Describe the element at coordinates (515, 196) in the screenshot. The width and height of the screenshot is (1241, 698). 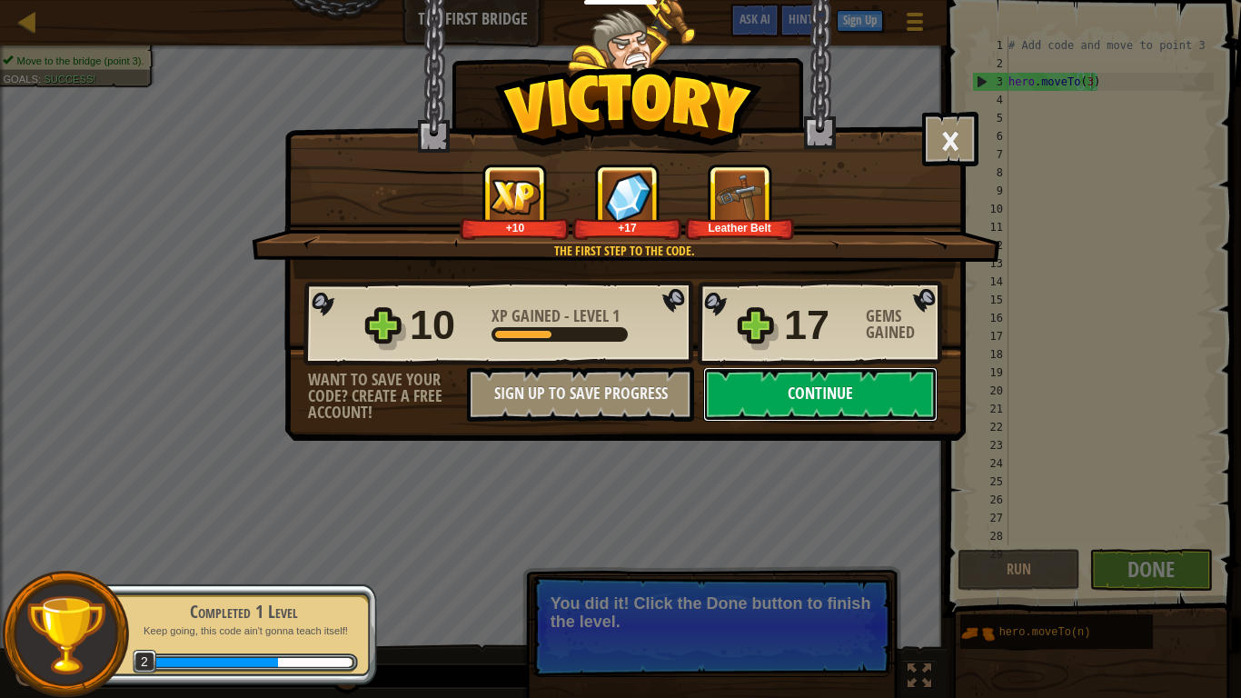
I see `img: XP Gained` at that location.